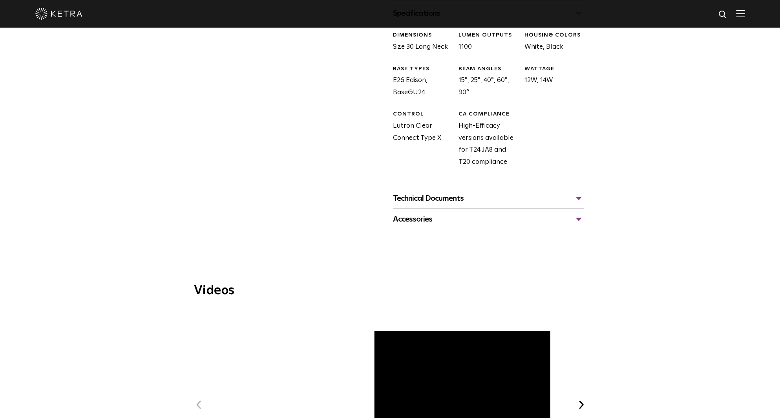  What do you see at coordinates (488, 35) in the screenshot?
I see `div: LUMEN OUTPUTS` at bounding box center [488, 35].